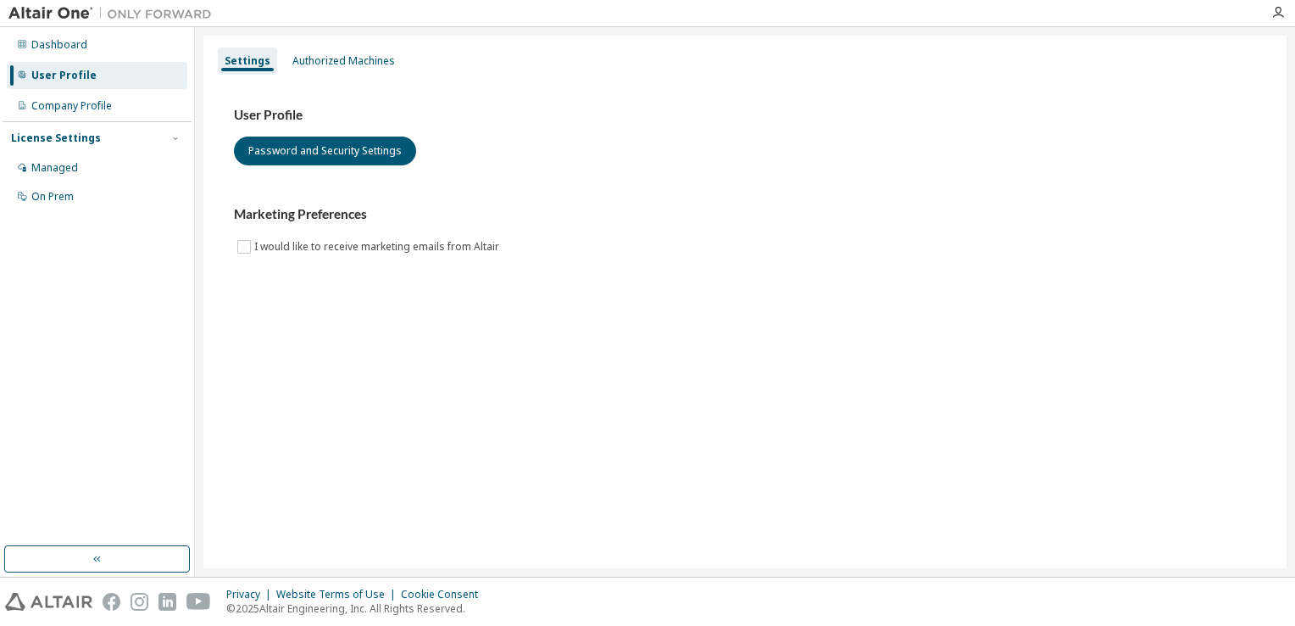  I want to click on button: Password and Security Settings, so click(325, 151).